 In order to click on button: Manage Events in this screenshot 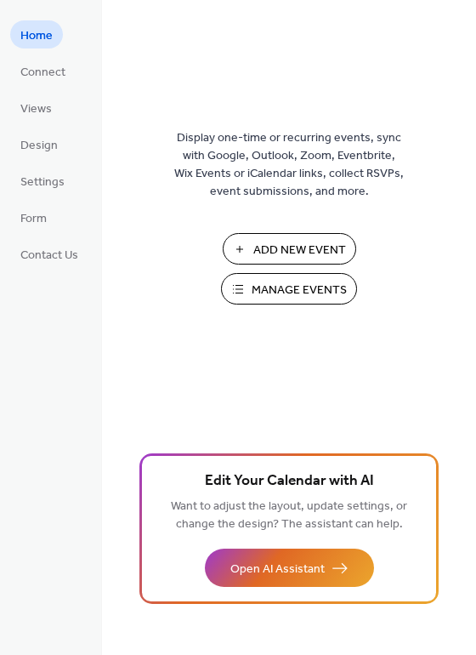, I will do `click(289, 288)`.